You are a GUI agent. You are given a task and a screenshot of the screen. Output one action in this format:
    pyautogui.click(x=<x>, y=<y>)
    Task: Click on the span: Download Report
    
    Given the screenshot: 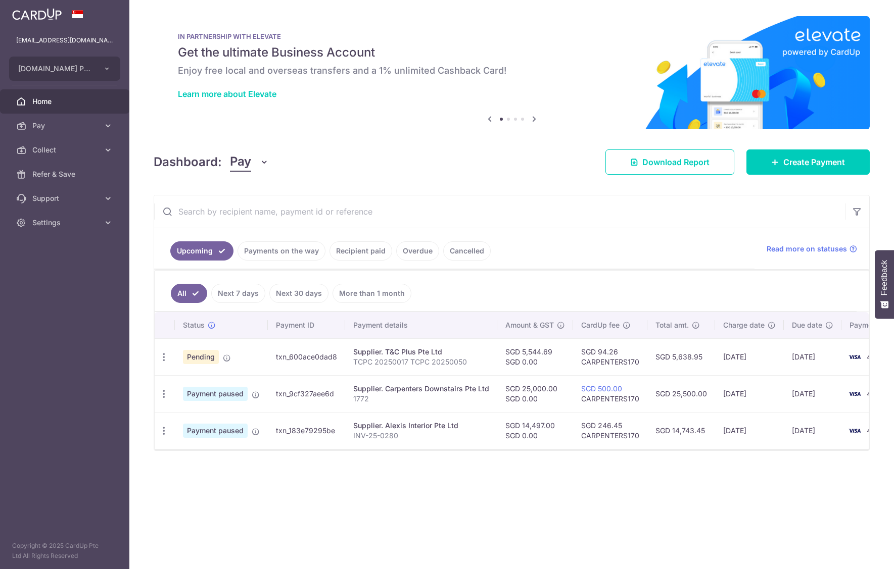 What is the action you would take?
    pyautogui.click(x=676, y=162)
    